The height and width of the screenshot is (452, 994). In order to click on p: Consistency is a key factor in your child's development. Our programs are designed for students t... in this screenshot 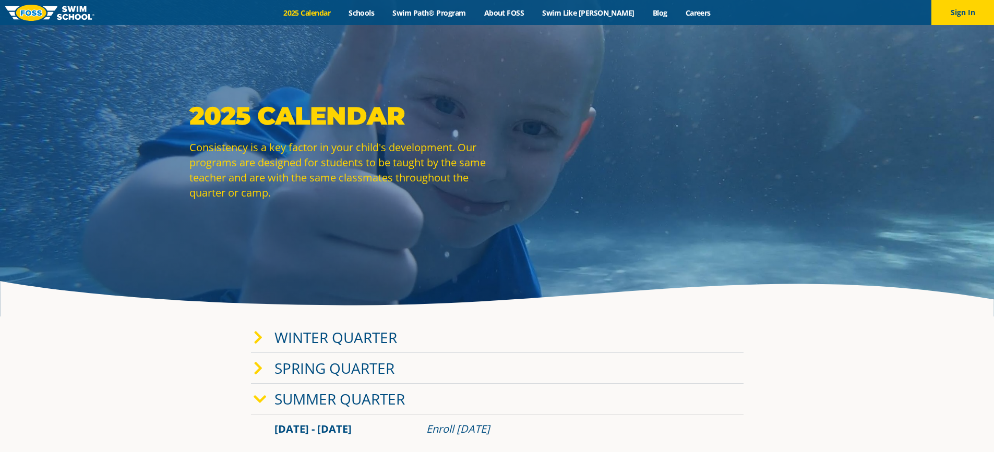, I will do `click(341, 170)`.